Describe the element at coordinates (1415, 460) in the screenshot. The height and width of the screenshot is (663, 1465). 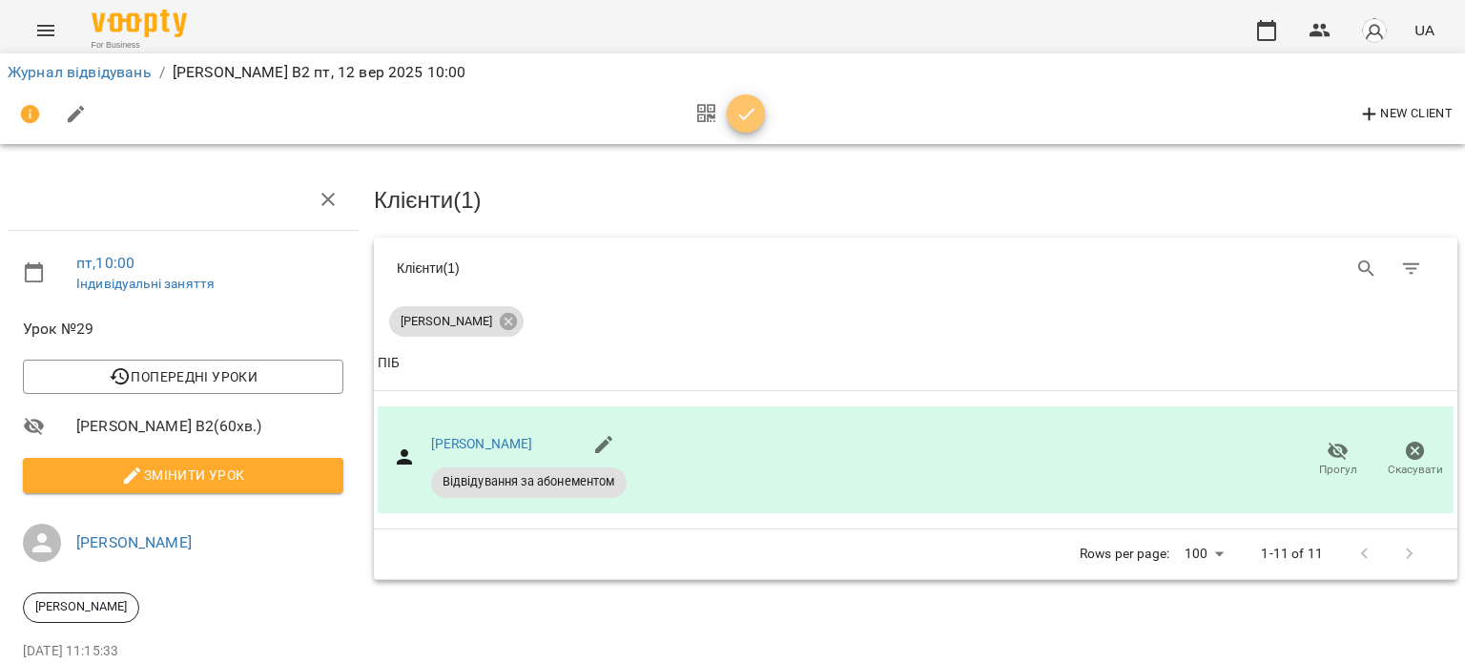
I see `button: Скасувати` at that location.